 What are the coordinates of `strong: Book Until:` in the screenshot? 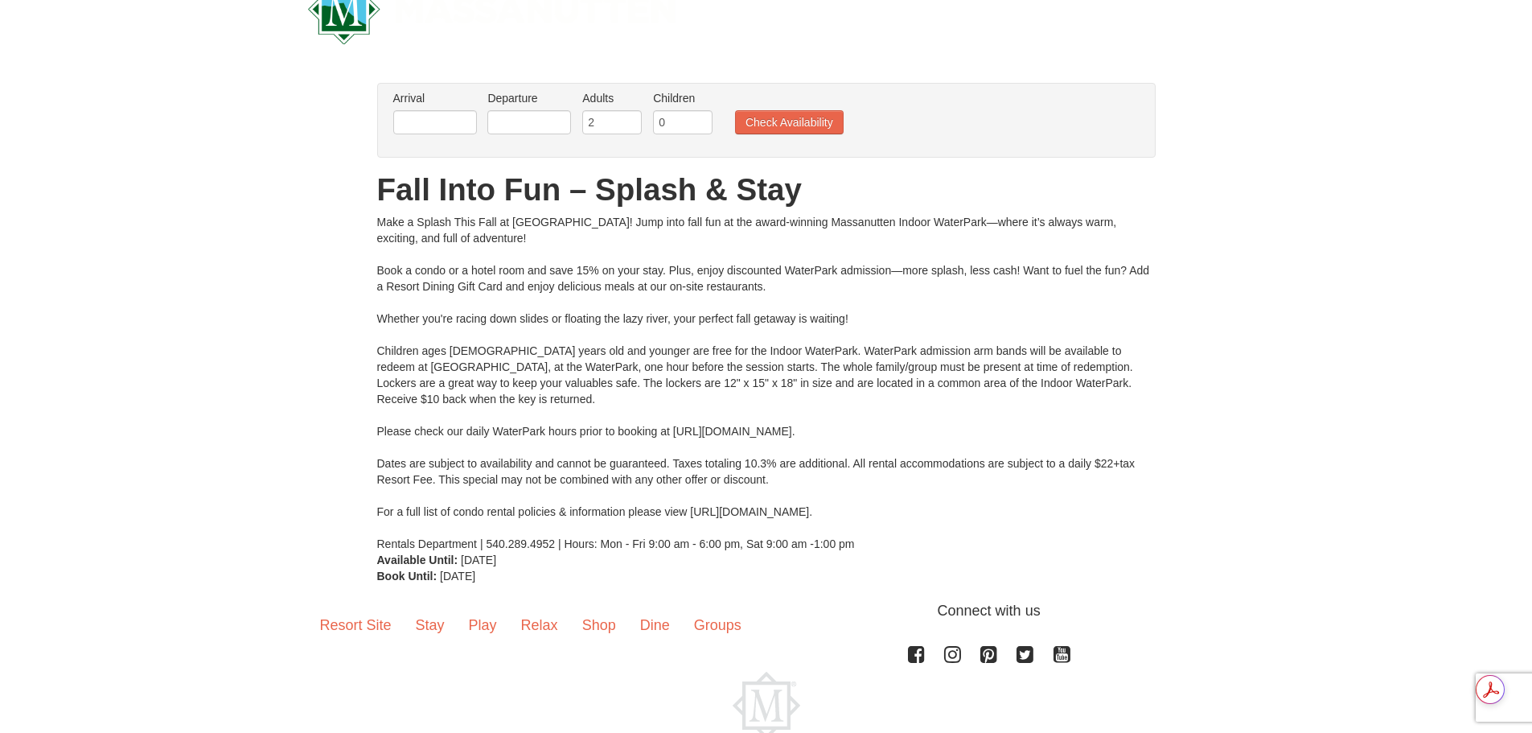 It's located at (407, 576).